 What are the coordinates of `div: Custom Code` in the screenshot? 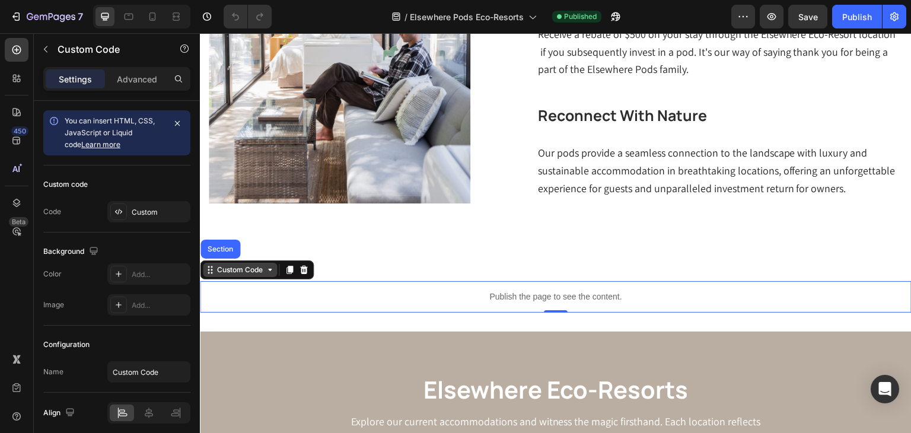 It's located at (40, 237).